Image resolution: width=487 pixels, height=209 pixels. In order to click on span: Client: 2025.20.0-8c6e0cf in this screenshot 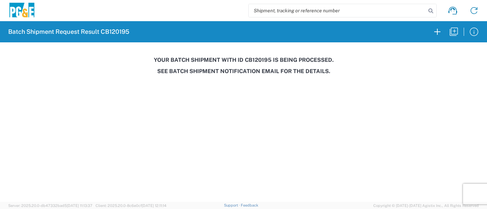, I will do `click(131, 206)`.